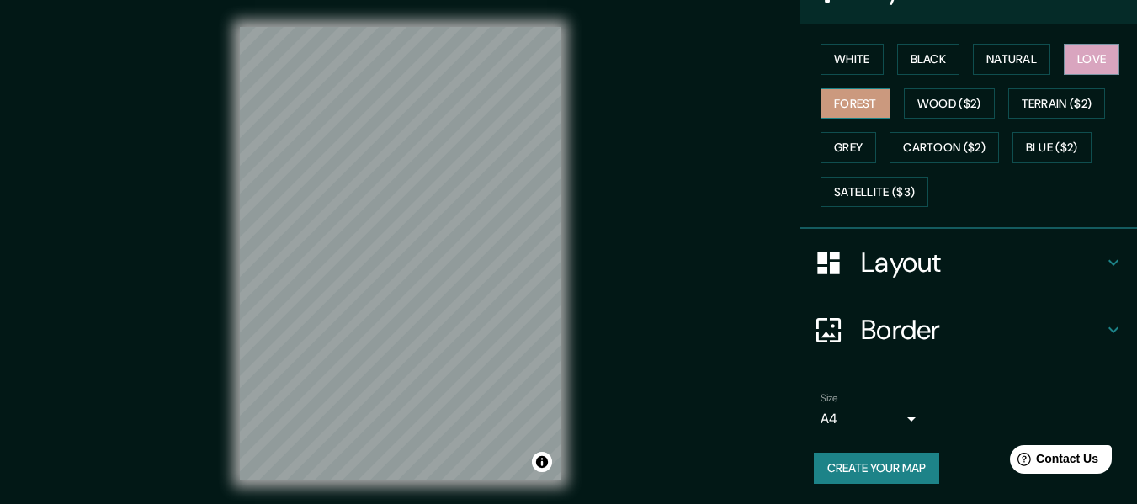 The image size is (1137, 504). What do you see at coordinates (969, 263) in the screenshot?
I see `div: Layout` at bounding box center [969, 263].